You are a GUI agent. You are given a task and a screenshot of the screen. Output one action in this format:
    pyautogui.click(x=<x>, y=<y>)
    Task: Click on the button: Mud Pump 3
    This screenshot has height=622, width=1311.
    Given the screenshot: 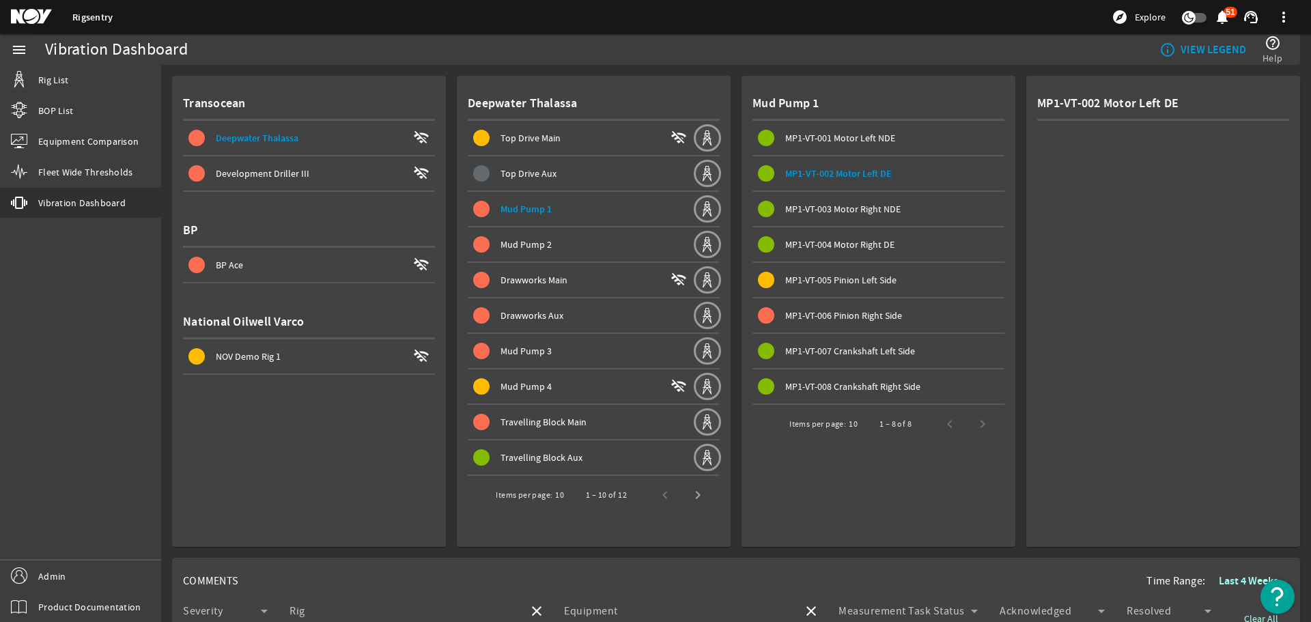 What is the action you would take?
    pyautogui.click(x=580, y=351)
    